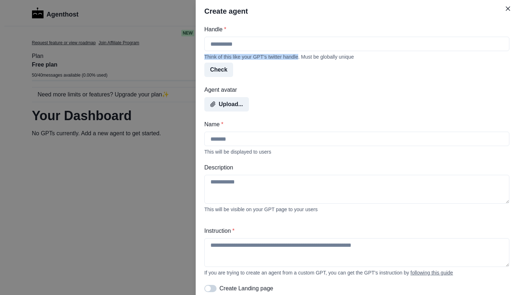 This screenshot has height=295, width=518. I want to click on button: Close, so click(508, 9).